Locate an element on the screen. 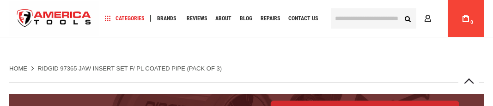 The image size is (493, 106). span: About is located at coordinates (223, 18).